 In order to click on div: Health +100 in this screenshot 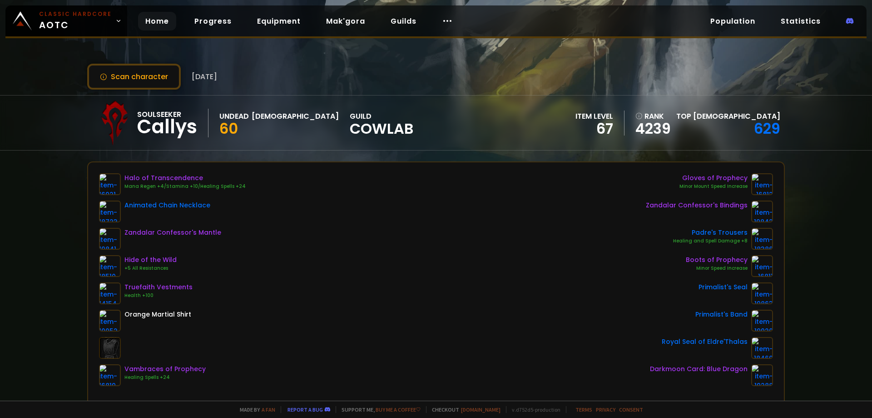, I will do `click(159, 295)`.